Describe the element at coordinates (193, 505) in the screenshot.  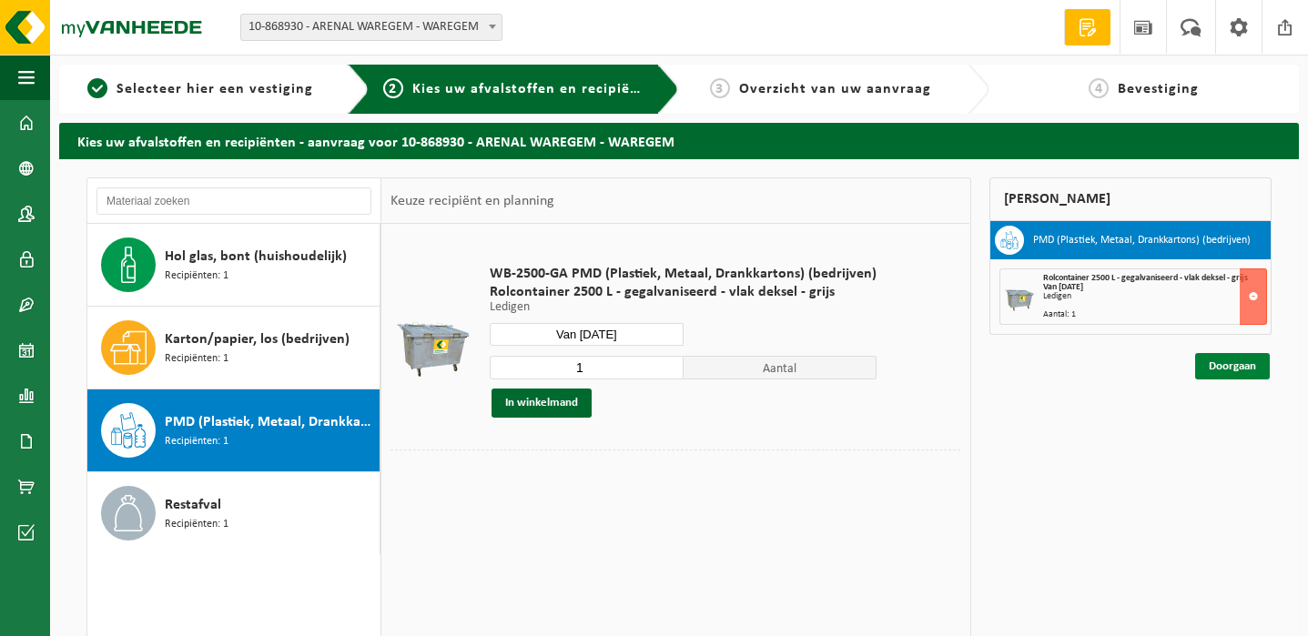
I see `span: Restafval` at that location.